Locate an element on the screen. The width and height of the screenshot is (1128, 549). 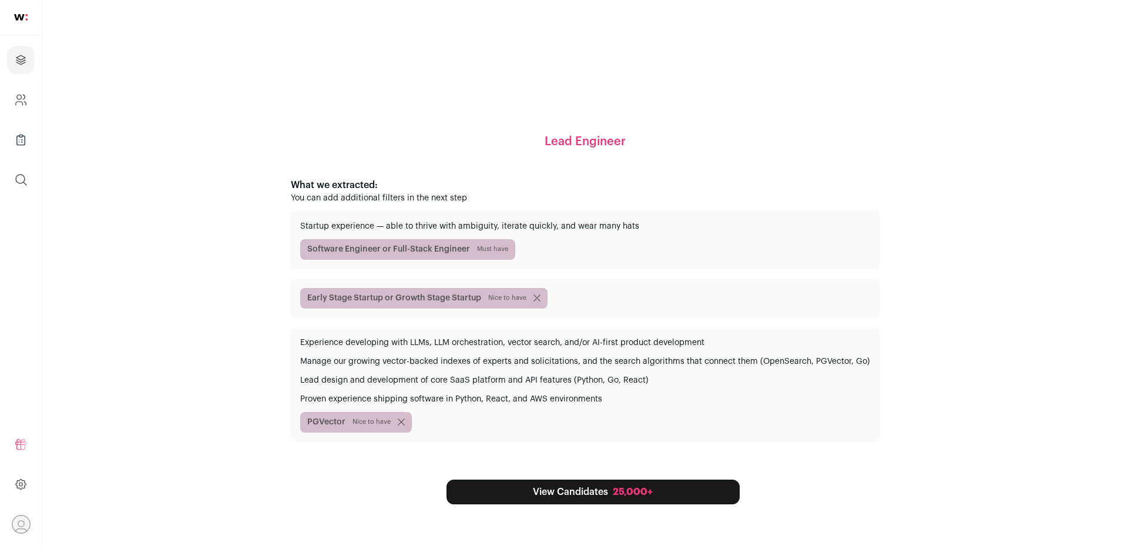
button: Open dropdown is located at coordinates (21, 524).